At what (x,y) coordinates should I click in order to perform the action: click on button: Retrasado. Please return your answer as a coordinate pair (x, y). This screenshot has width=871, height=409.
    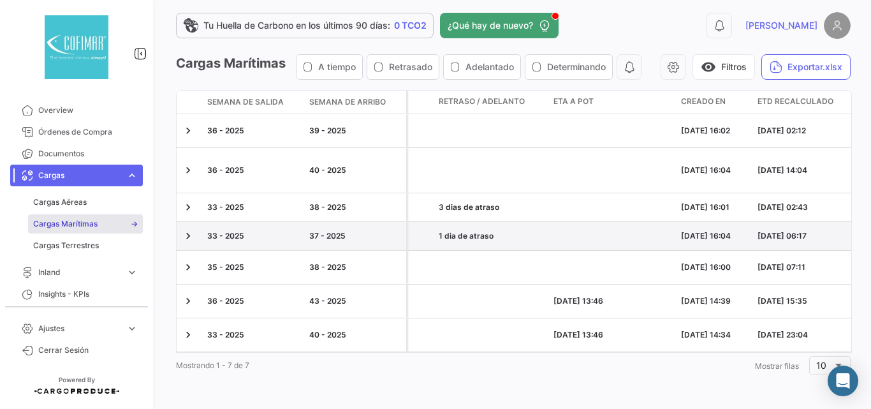
    Looking at the image, I should click on (403, 67).